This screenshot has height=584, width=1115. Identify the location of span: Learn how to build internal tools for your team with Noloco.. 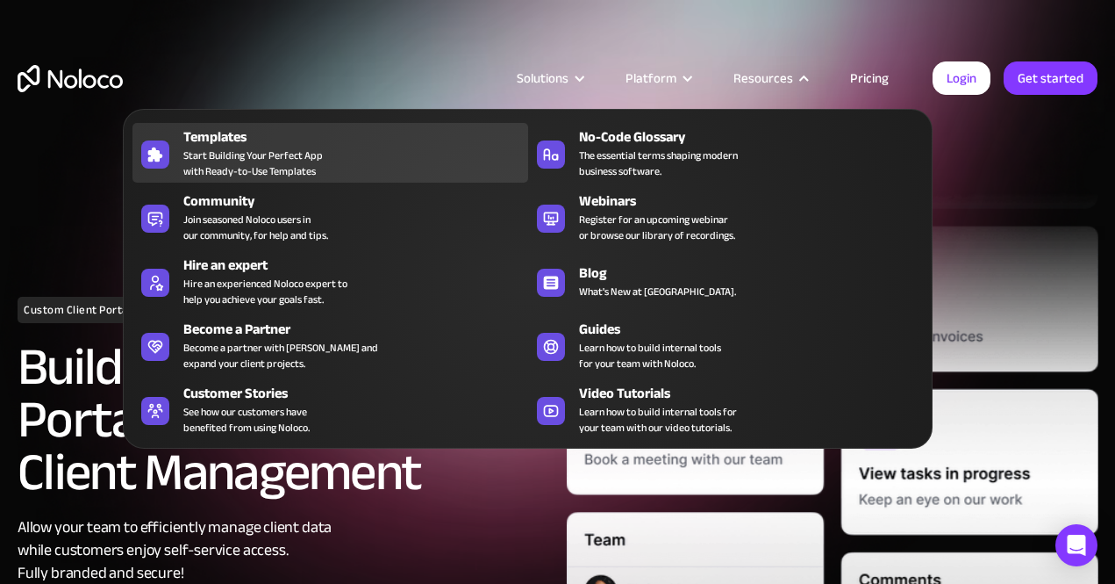
(650, 355).